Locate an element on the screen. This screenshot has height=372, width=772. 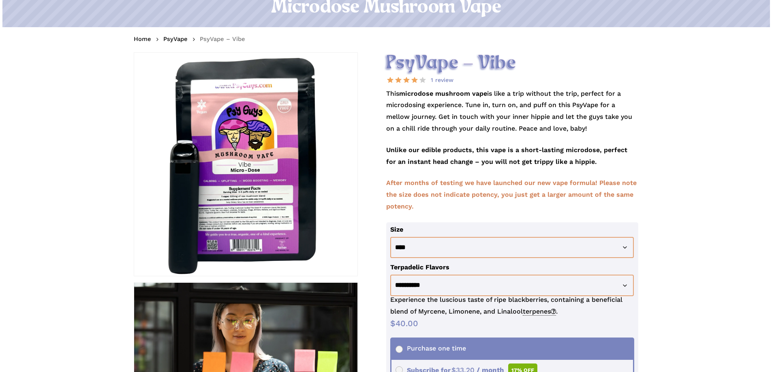
p: This is like a trip without the trip, perfect for a microdosing experience. Tune in, turn on, and... is located at coordinates (513, 116).